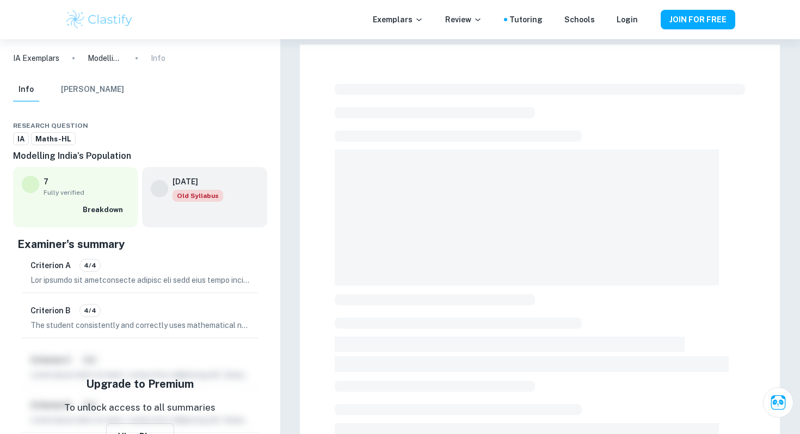  Describe the element at coordinates (140, 325) in the screenshot. I see `p: The student consistently and correctly uses mathematical notation, symbols, and terminology. Key ...` at that location.